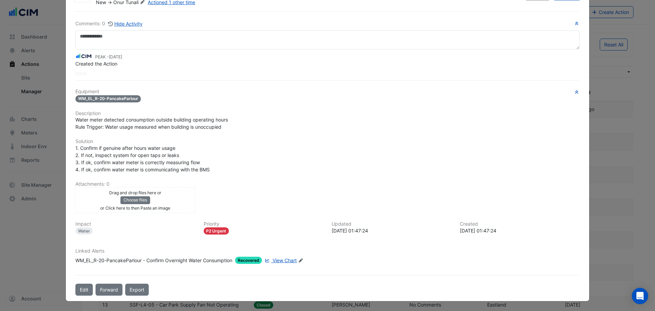 The height and width of the screenshot is (311, 655). Describe the element at coordinates (137, 289) in the screenshot. I see `a: Export` at that location.